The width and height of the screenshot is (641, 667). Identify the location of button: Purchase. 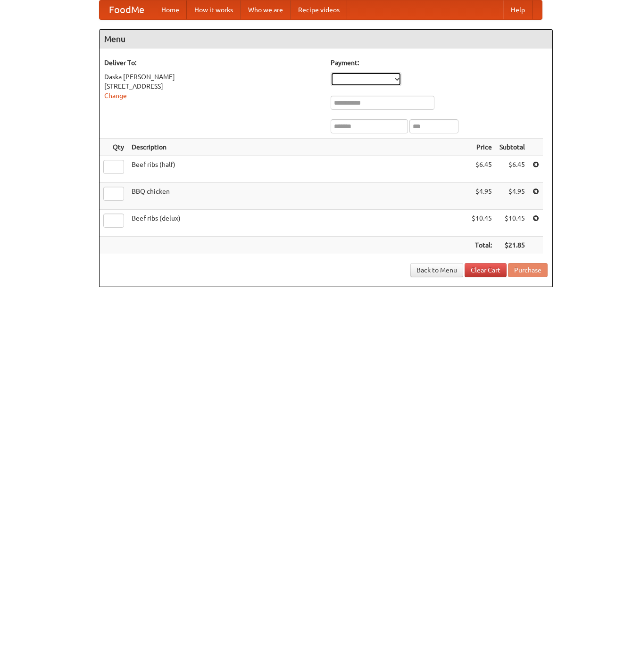
(527, 270).